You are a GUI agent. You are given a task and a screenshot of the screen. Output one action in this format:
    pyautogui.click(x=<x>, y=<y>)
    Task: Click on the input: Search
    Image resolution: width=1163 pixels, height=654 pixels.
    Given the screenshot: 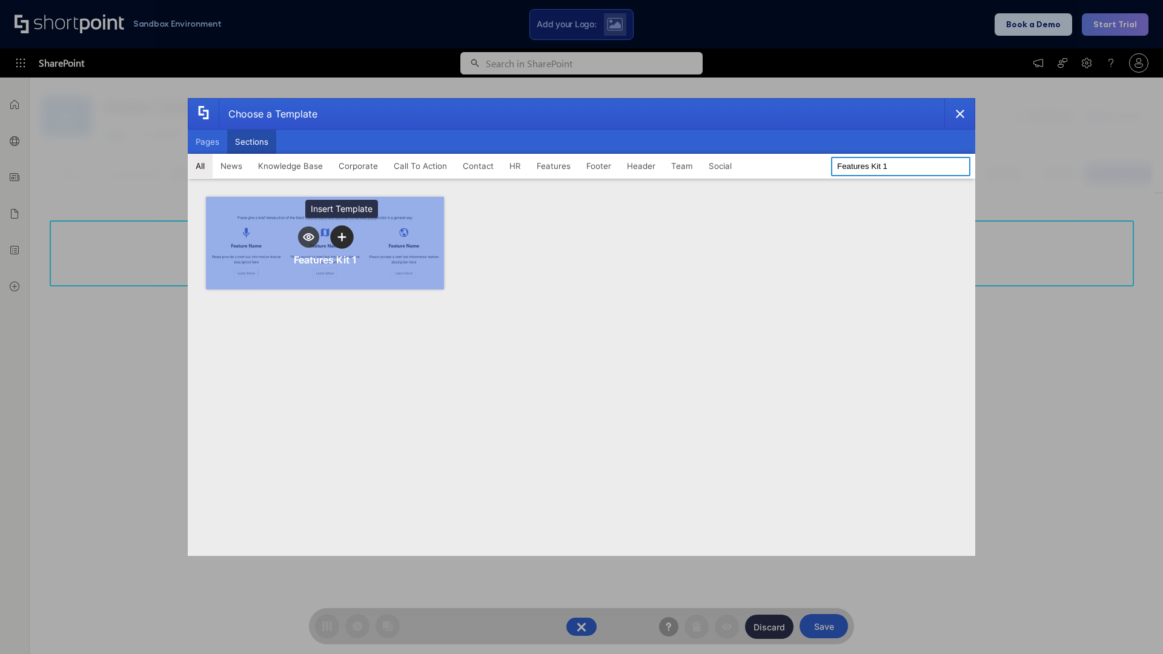 What is the action you would take?
    pyautogui.click(x=901, y=167)
    